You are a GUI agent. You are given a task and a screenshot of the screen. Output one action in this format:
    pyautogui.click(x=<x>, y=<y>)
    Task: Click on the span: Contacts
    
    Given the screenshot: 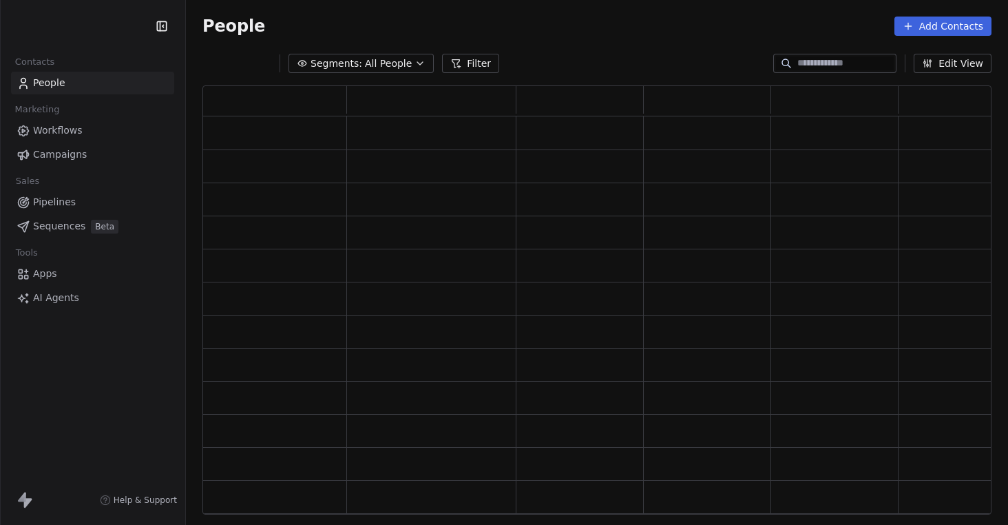 What is the action you would take?
    pyautogui.click(x=34, y=62)
    